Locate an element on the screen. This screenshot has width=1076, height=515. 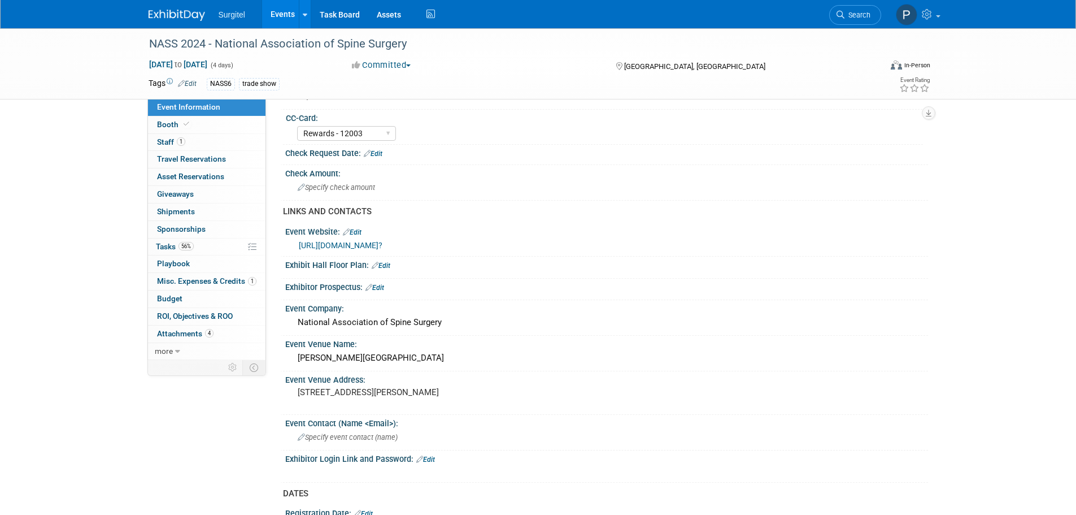
div: Check Request Date: is located at coordinates (607, 152).